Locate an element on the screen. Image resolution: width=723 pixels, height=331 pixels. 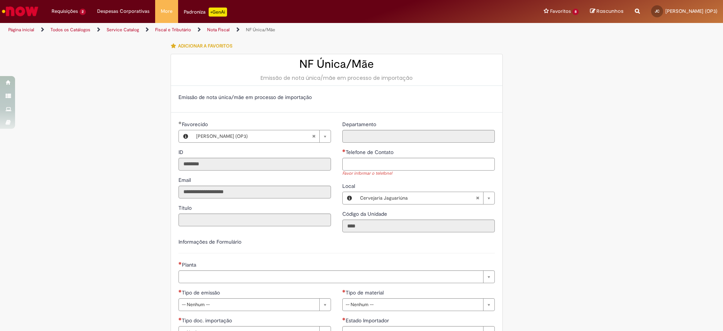
span: Tipo doc. importação is located at coordinates (207, 320).